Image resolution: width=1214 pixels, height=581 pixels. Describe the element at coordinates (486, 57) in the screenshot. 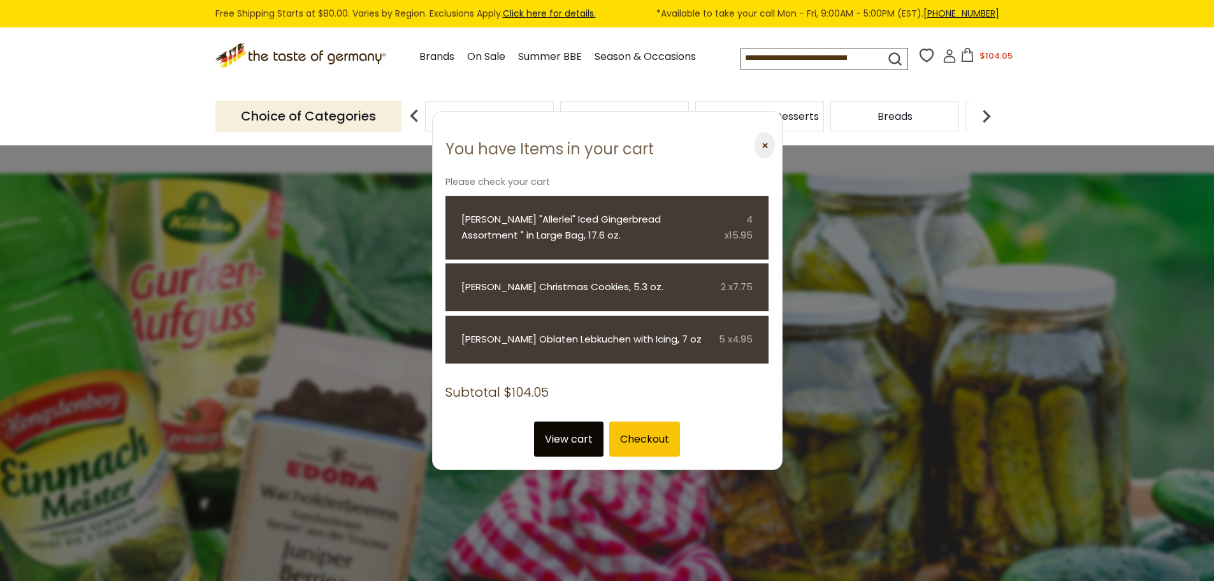

I see `a: On Sale` at that location.